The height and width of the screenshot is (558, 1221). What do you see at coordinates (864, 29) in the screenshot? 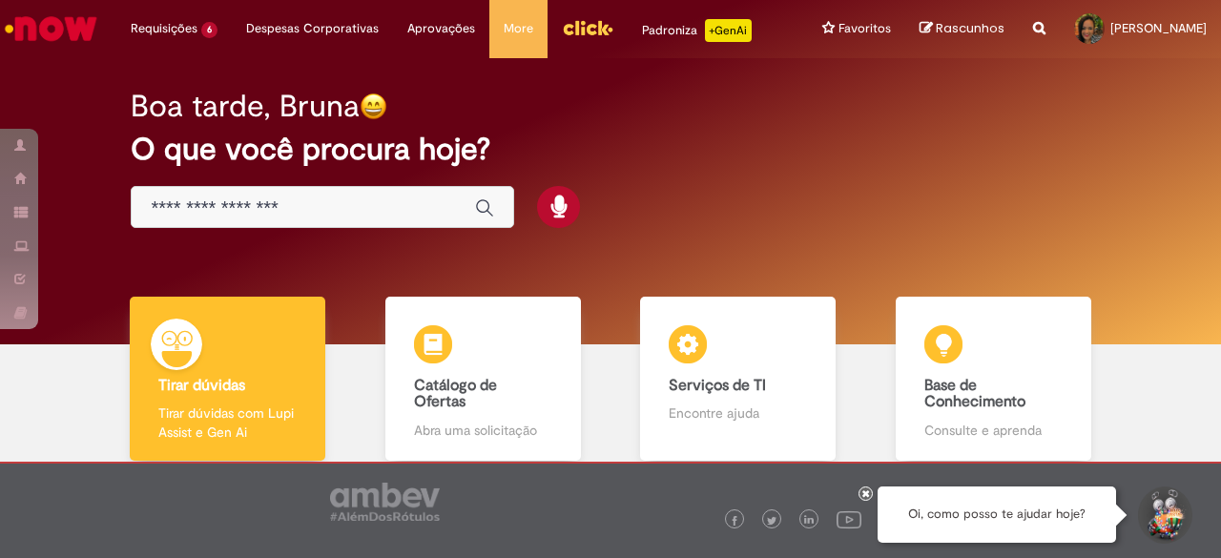
I see `span: Favoritos` at bounding box center [864, 29].